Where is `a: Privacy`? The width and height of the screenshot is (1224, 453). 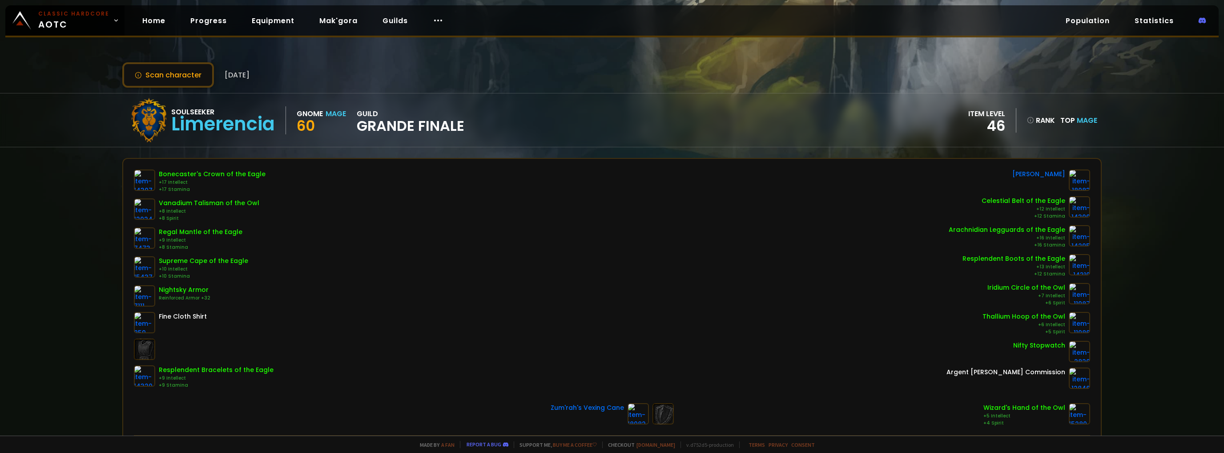 a: Privacy is located at coordinates (778, 444).